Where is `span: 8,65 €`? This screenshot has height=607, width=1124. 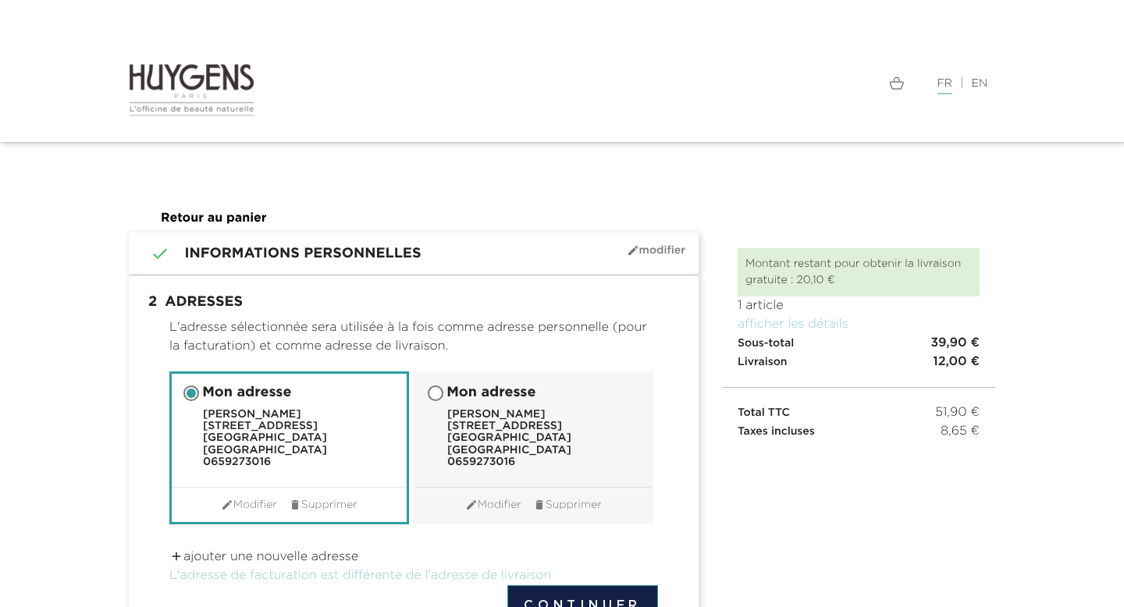 span: 8,65 € is located at coordinates (960, 432).